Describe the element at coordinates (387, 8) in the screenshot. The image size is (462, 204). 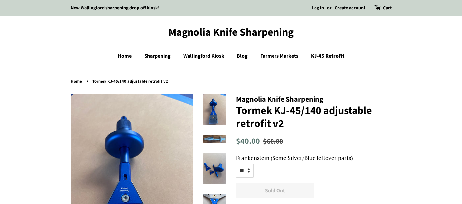
I see `a: Cart` at that location.